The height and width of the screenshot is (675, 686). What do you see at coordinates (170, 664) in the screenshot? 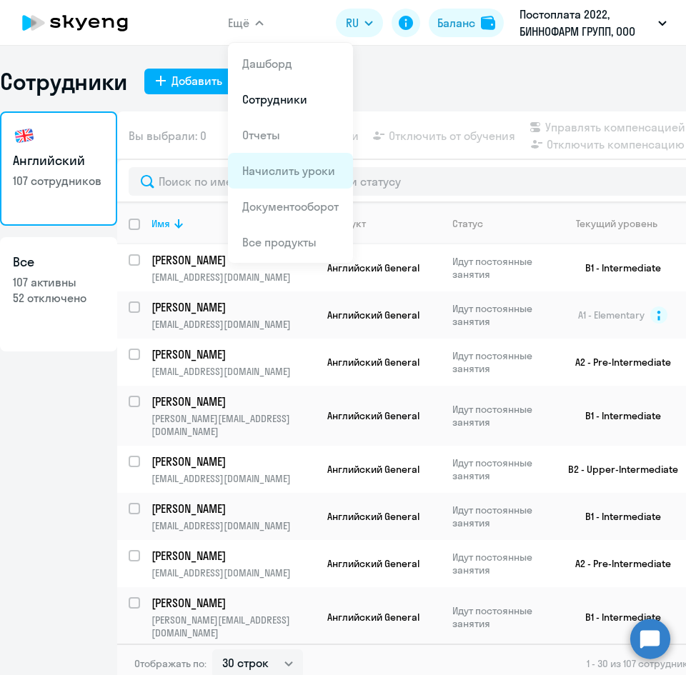
I see `span: Отображать по:` at bounding box center [170, 664].